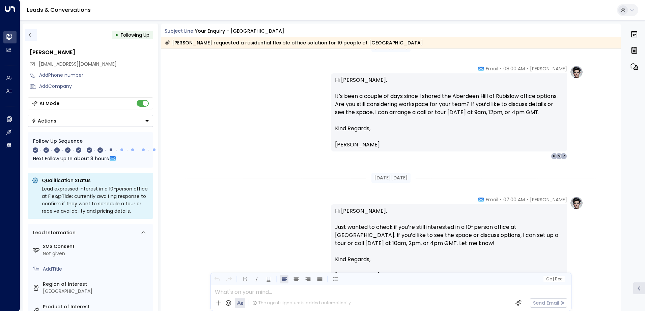  Describe the element at coordinates (554, 279) in the screenshot. I see `span: Cc Bcc` at that location.